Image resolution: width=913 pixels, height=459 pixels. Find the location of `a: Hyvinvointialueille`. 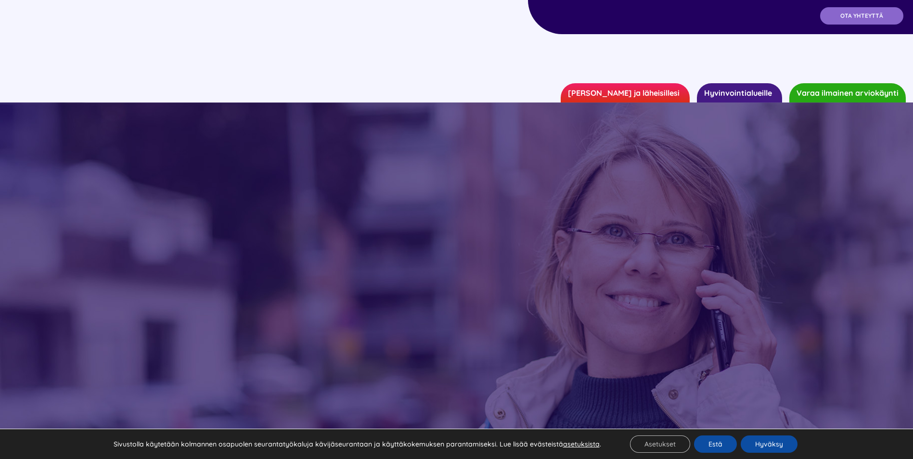

a: Hyvinvointialueille is located at coordinates (740, 93).